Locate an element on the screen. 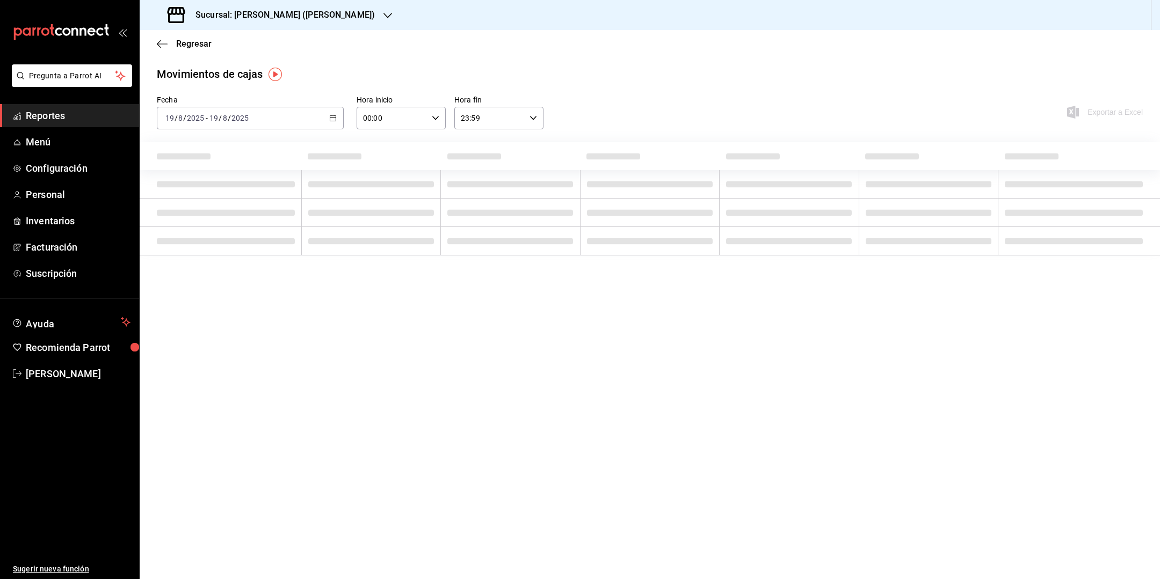 The width and height of the screenshot is (1160, 579). span: Recomienda Parrot is located at coordinates (78, 347).